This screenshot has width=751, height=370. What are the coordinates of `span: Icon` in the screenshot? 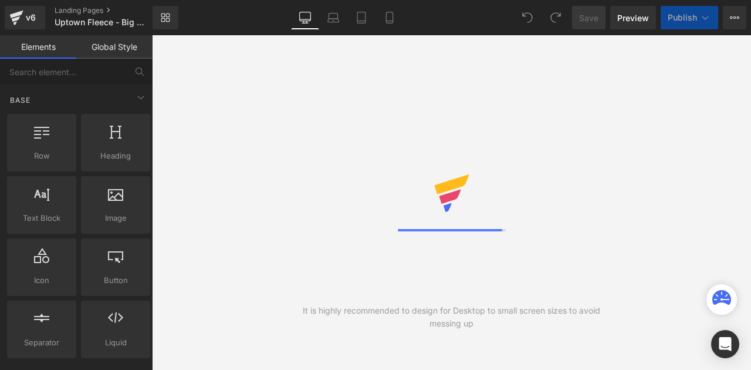 It's located at (42, 280).